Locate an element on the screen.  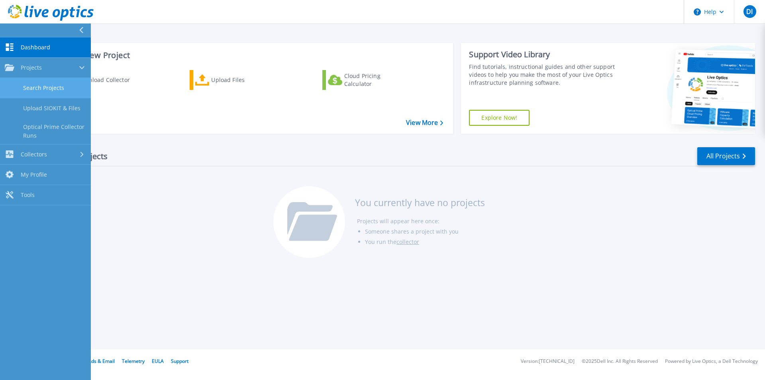
li: You run the is located at coordinates (425, 242).